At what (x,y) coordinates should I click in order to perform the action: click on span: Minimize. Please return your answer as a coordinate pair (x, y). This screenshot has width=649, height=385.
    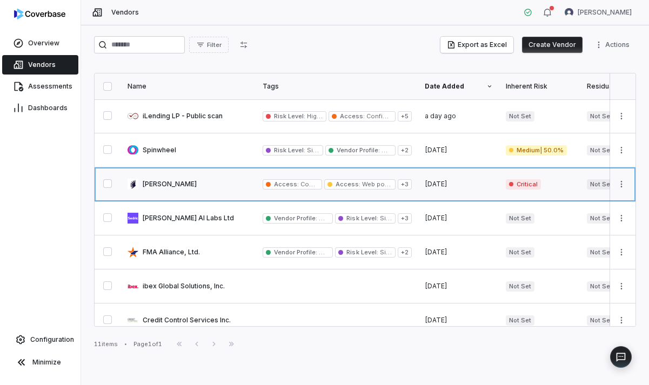
    Looking at the image, I should click on (46, 362).